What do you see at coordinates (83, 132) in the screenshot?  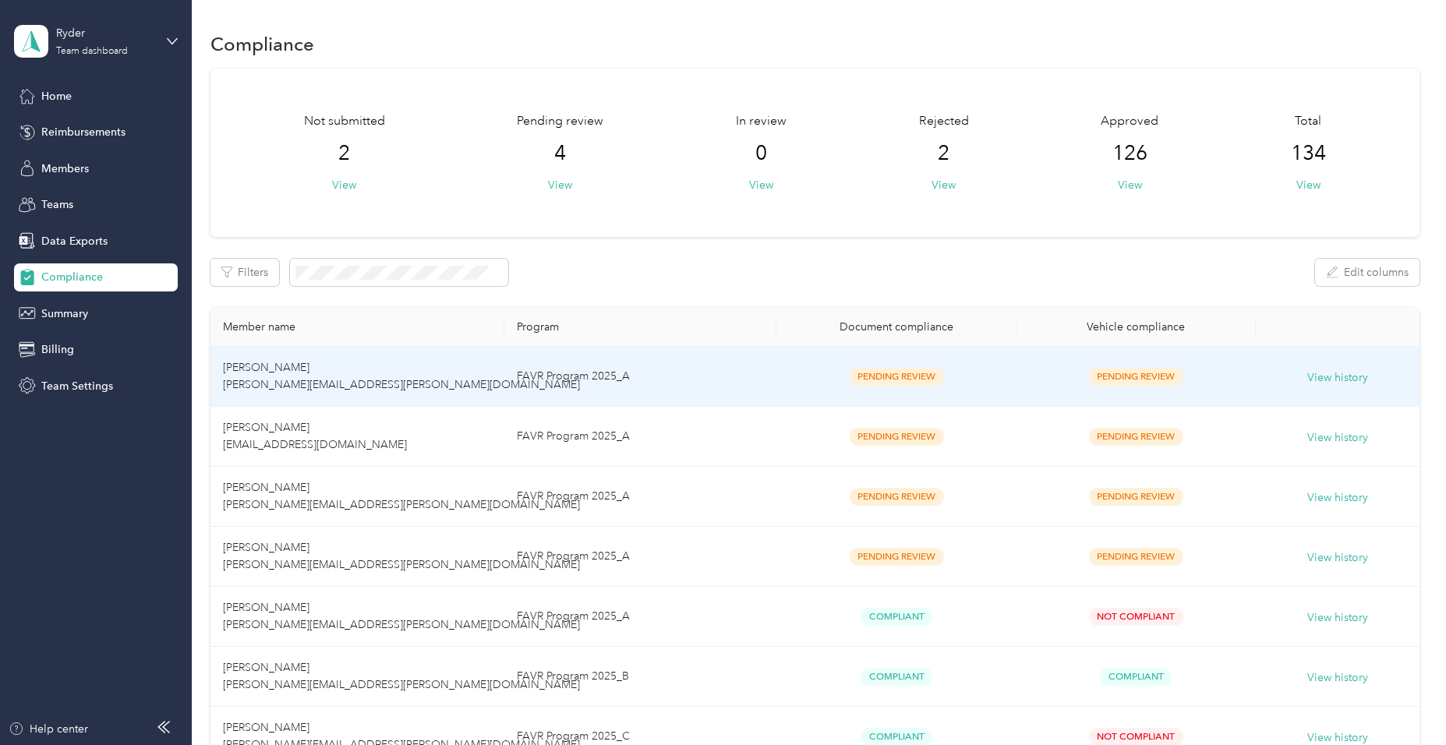 I see `span: Reimbursements` at bounding box center [83, 132].